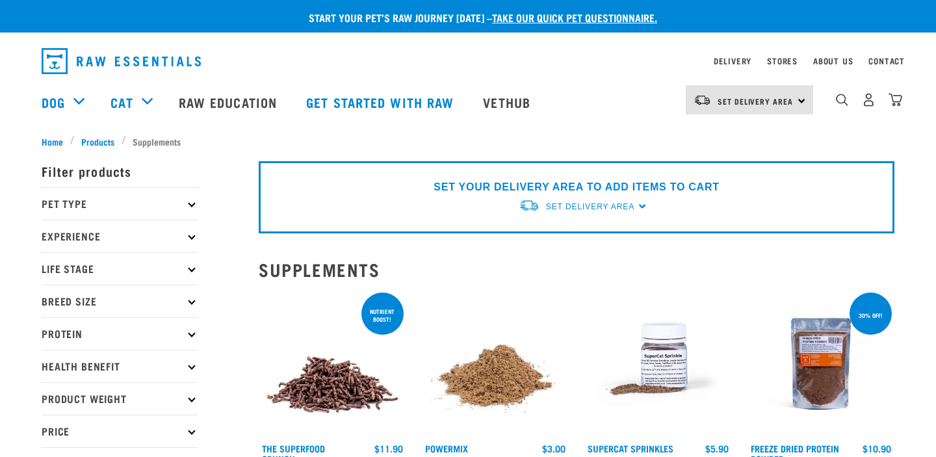 Image resolution: width=936 pixels, height=457 pixels. What do you see at coordinates (495, 363) in the screenshot?
I see `img: Pile Of PowerMix For Pets` at bounding box center [495, 363].